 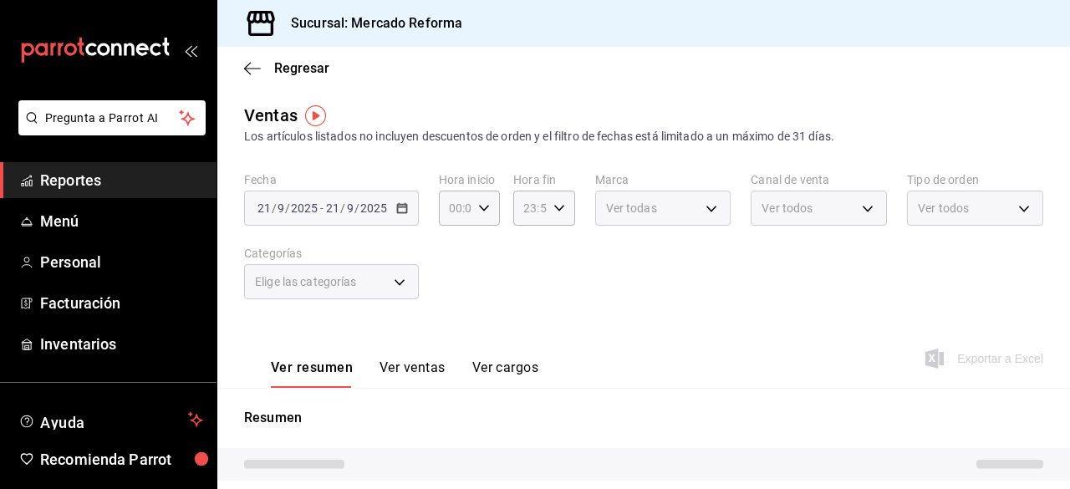 What do you see at coordinates (287, 68) in the screenshot?
I see `button: Regresar` at bounding box center [287, 68].